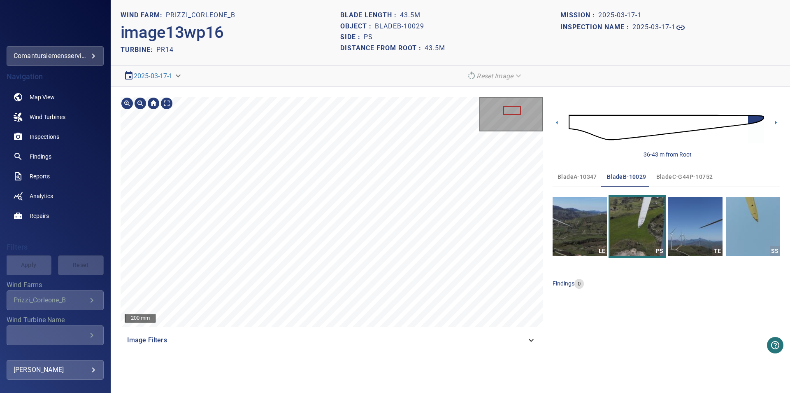 This screenshot has width=790, height=393. What do you see at coordinates (358, 26) in the screenshot?
I see `h1: Object :` at bounding box center [358, 26].